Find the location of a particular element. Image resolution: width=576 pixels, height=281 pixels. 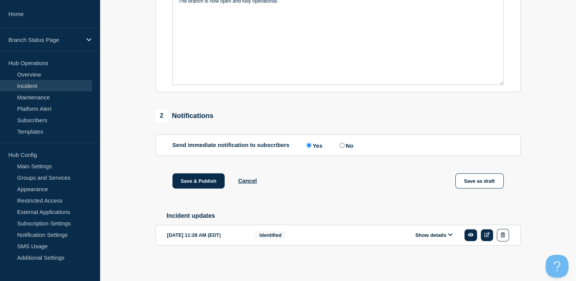

input: Yes is located at coordinates (309, 145).